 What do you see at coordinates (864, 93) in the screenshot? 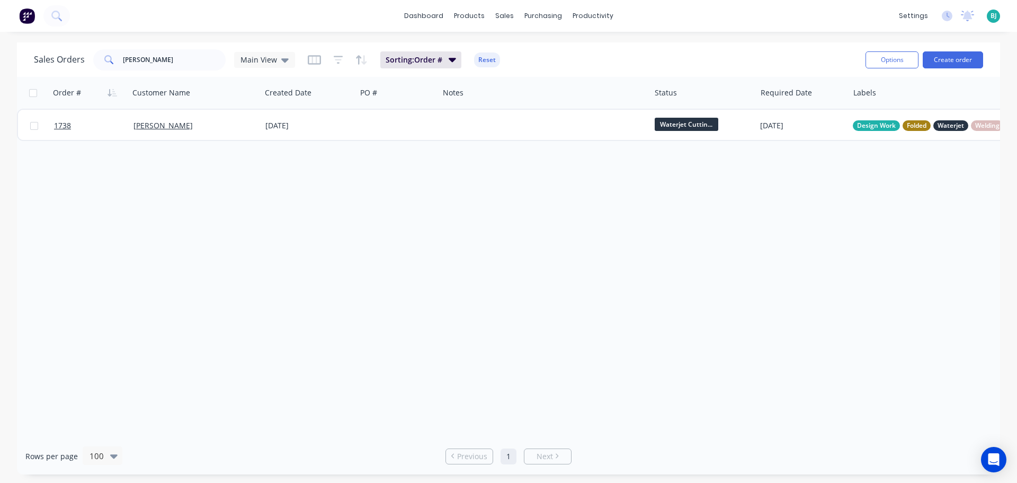
I see `div: Labels` at bounding box center [864, 93].